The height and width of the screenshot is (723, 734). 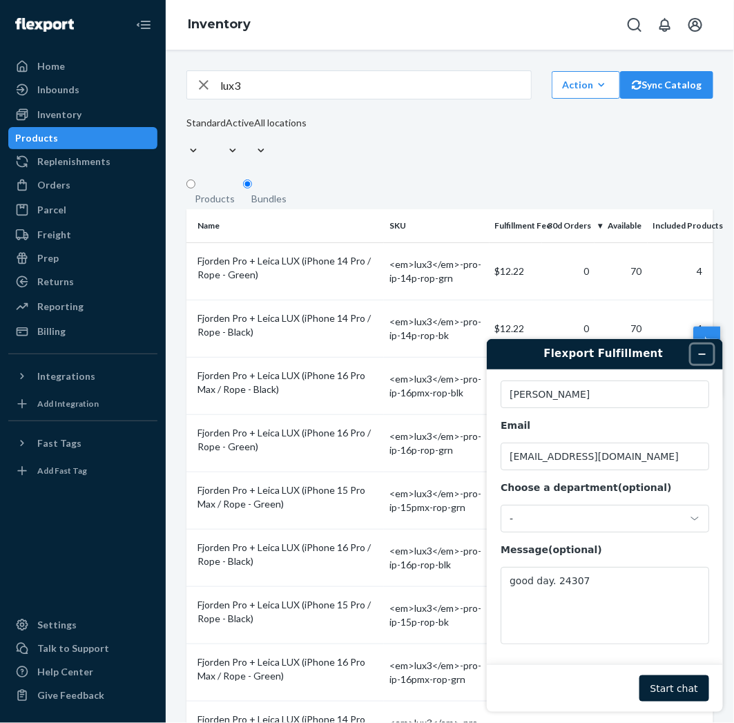 What do you see at coordinates (436, 672) in the screenshot?
I see `td: <em>lux3</em>-pro-ip-16pmx-rop-grn` at bounding box center [436, 672].